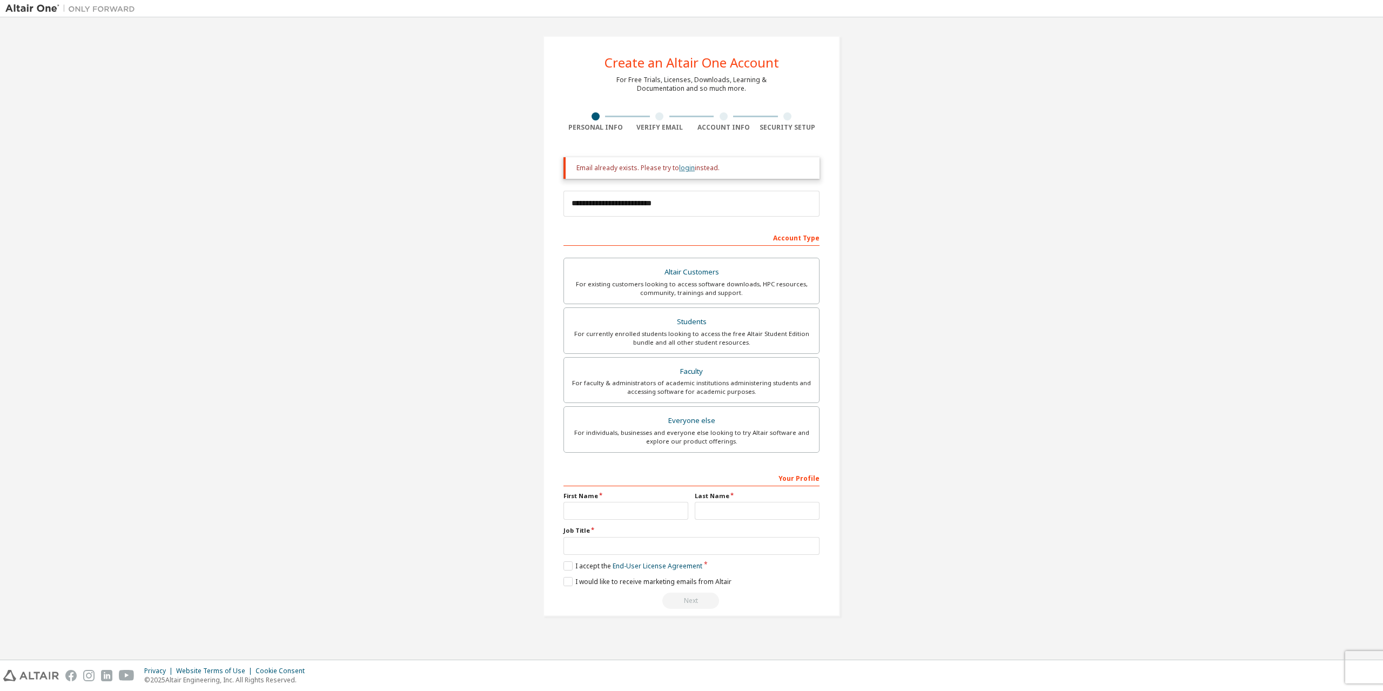 This screenshot has width=1383, height=691. What do you see at coordinates (691, 437) in the screenshot?
I see `div: For individuals, businesses and everyone else looking to try Altair software and explore our prod...` at bounding box center [691, 437].